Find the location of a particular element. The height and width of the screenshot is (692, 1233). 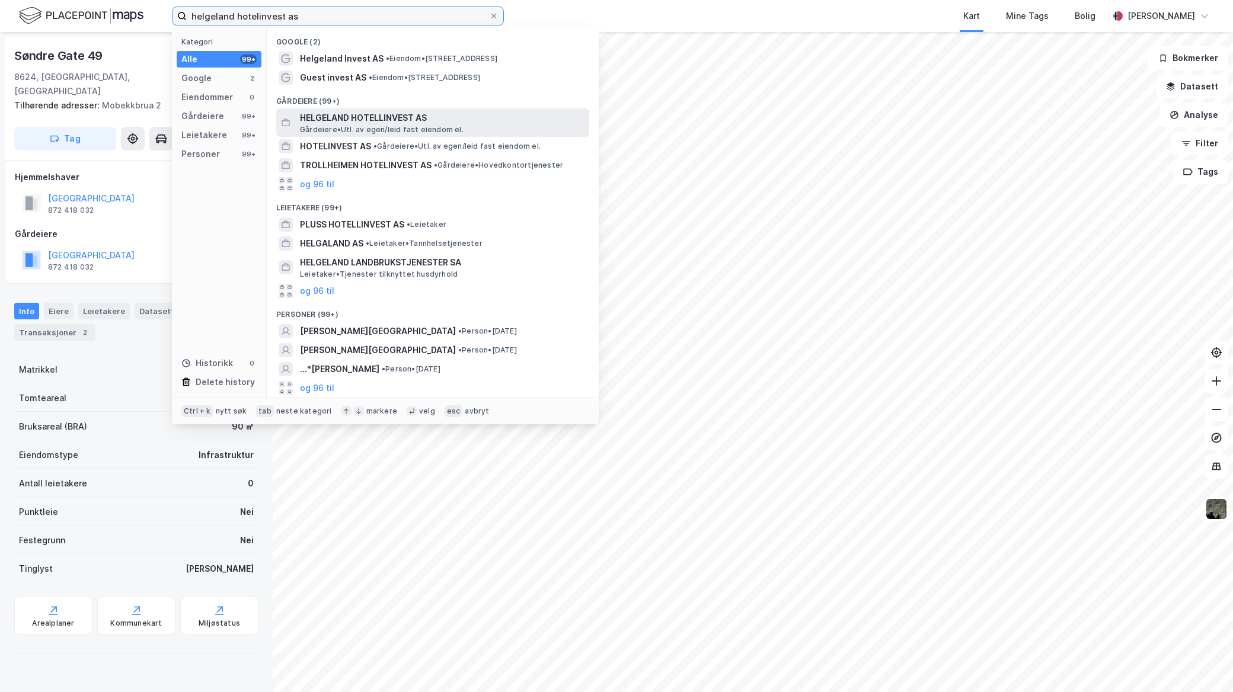

span: PLUSS HOTELLINVEST AS is located at coordinates (352, 225).